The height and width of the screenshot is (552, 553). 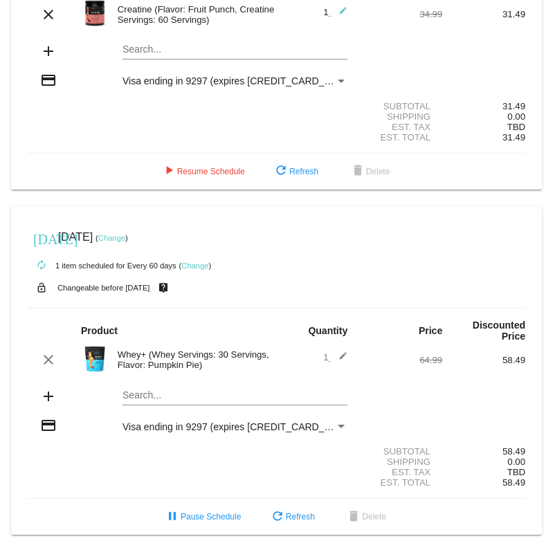 What do you see at coordinates (42, 288) in the screenshot?
I see `mat-icon: lock_open` at bounding box center [42, 288].